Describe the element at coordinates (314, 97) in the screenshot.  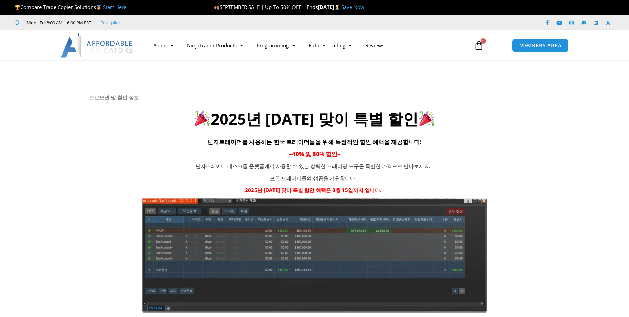
I see `h6: 프로모션 및 할인 정보` at that location.